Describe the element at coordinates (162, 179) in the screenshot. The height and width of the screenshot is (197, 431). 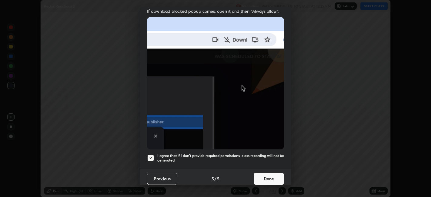
I see `button: Previous` at that location.